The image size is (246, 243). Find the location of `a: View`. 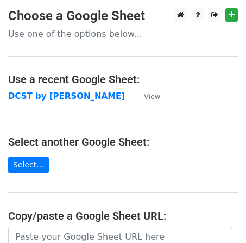

a: View is located at coordinates (147, 96).